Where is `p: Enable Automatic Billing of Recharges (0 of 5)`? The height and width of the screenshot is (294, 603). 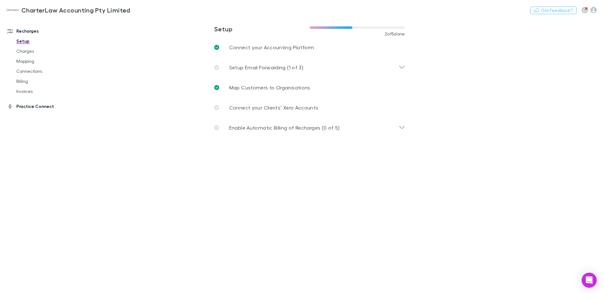 p: Enable Automatic Billing of Recharges (0 of 5) is located at coordinates (284, 128).